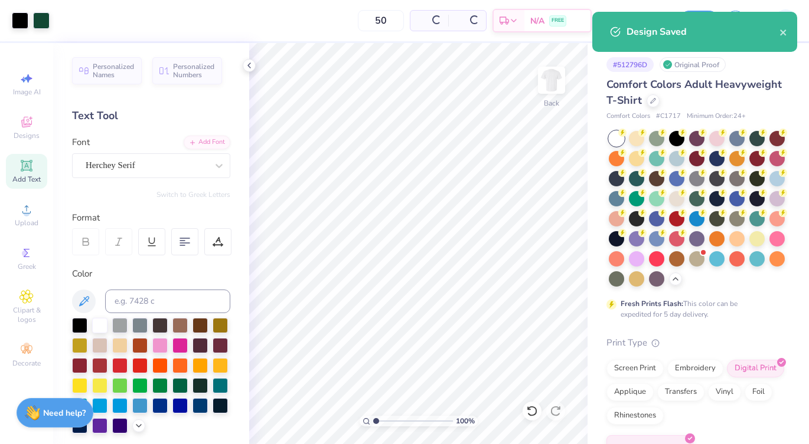 Image resolution: width=809 pixels, height=444 pixels. What do you see at coordinates (634, 416) in the screenshot?
I see `div: Rhinestones` at bounding box center [634, 416].